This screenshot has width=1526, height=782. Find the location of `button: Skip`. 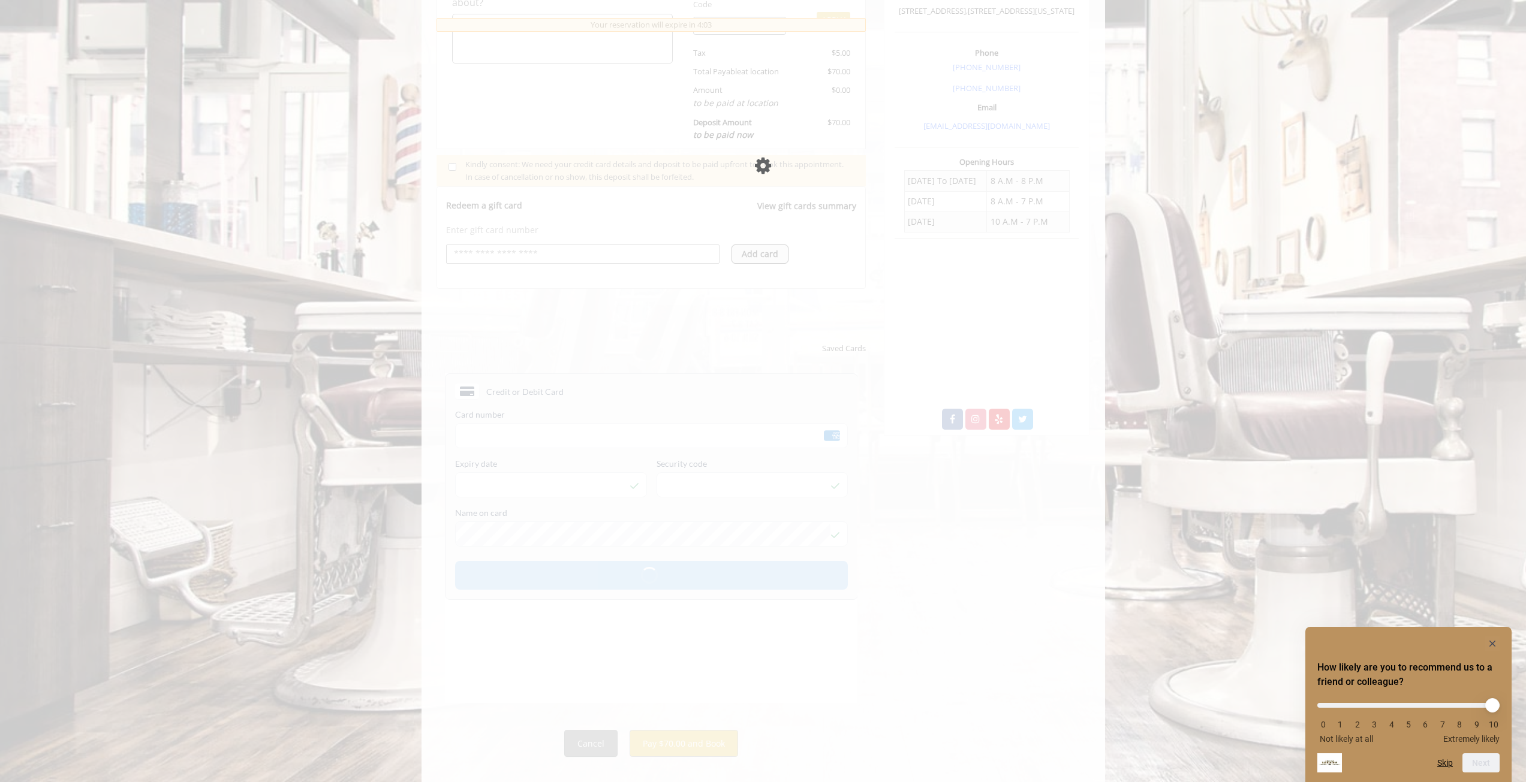

button: Skip is located at coordinates (1445, 763).